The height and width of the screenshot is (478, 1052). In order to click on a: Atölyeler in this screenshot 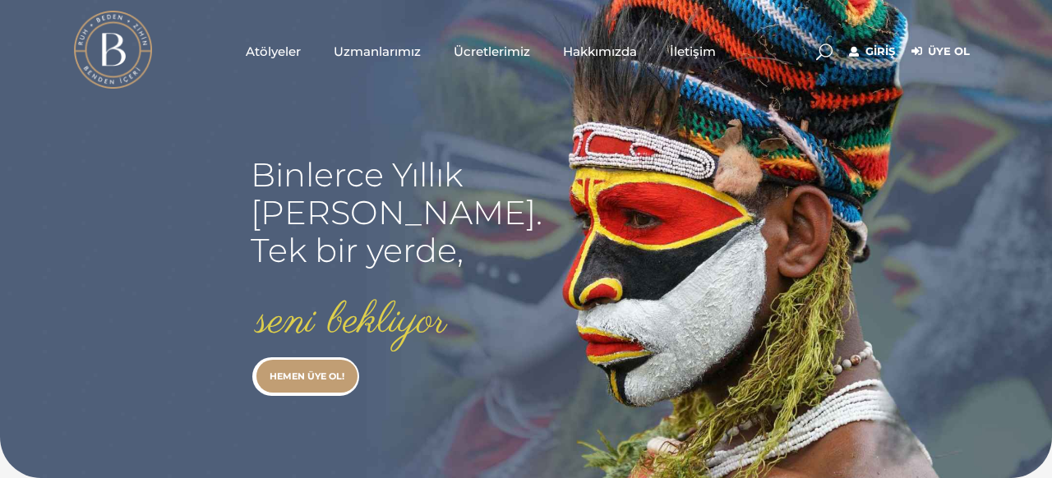, I will do `click(273, 51)`.